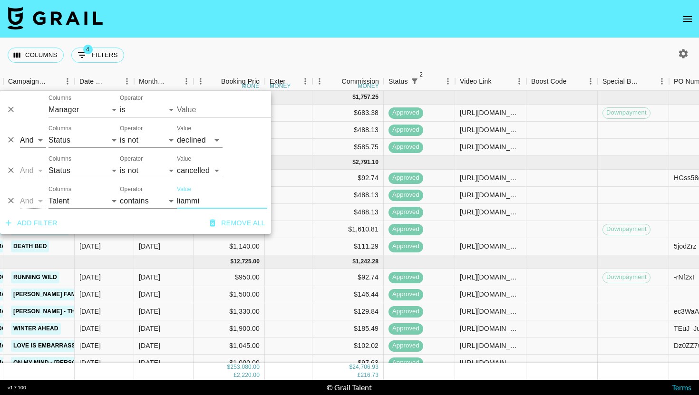 This screenshot has width=699, height=395. What do you see at coordinates (490, 311) in the screenshot?
I see `div: https://www.tiktok.com/@liammillerr/video/7449507045146922271` at bounding box center [490, 311].